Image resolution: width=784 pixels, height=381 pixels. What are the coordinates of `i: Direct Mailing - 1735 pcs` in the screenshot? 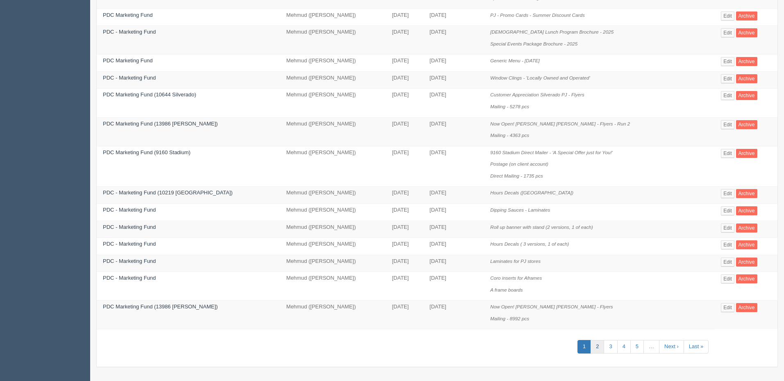 It's located at (516, 175).